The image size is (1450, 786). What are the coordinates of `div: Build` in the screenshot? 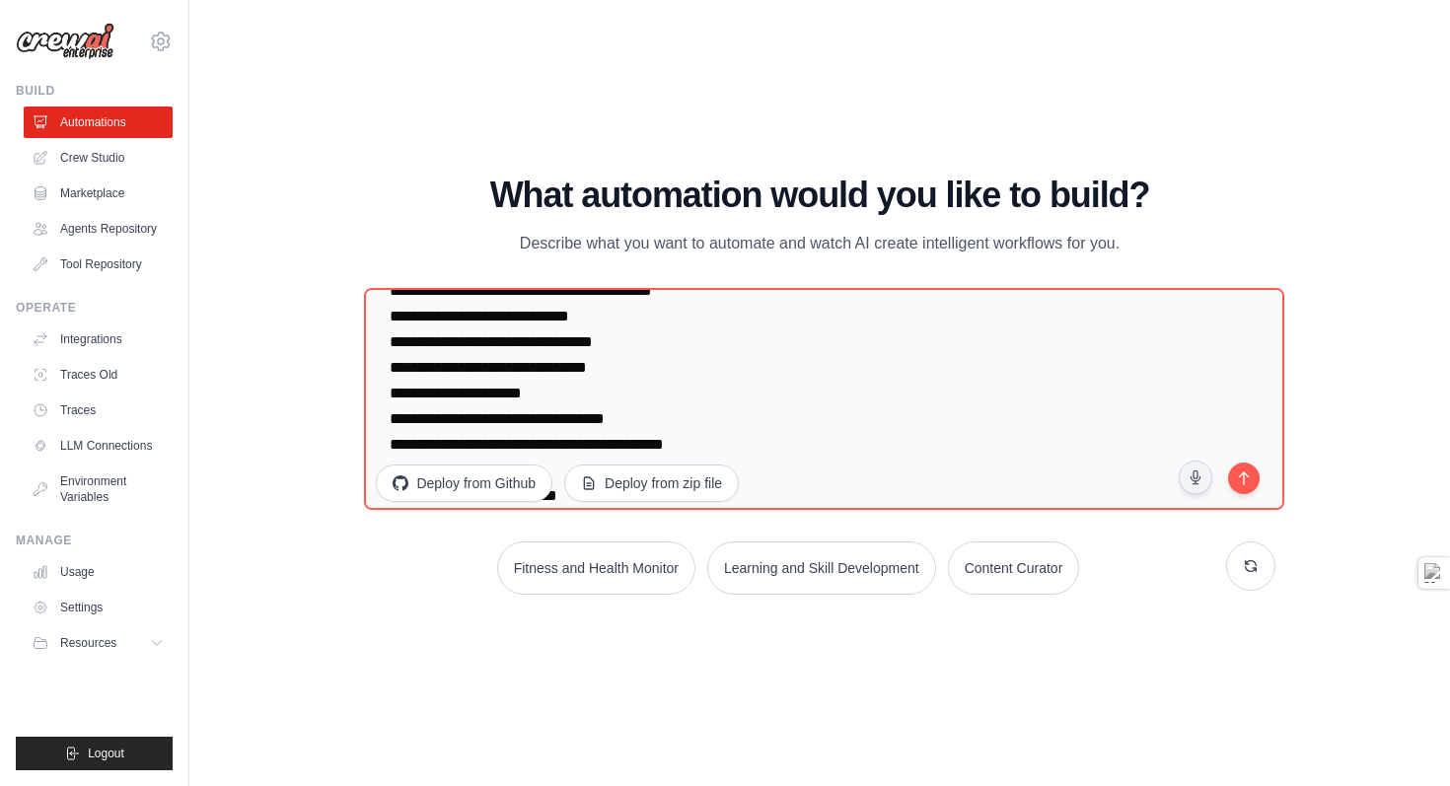 It's located at (94, 91).